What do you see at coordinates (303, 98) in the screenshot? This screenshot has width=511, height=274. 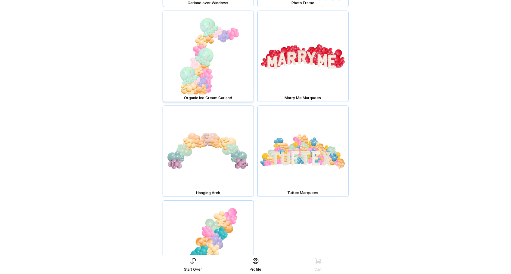 I see `div: Marry Me Marquees` at bounding box center [303, 98].